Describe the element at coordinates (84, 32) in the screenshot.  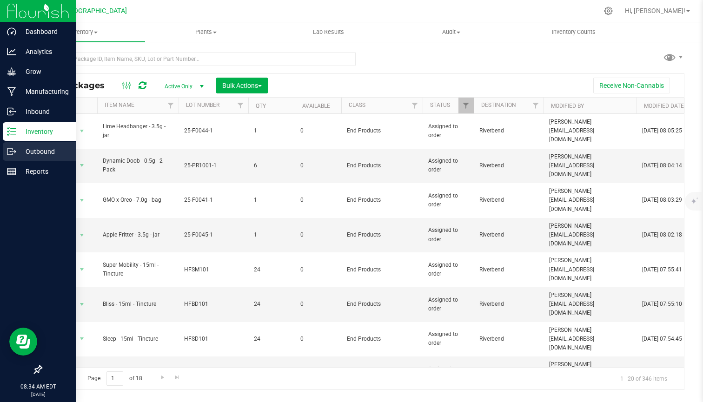
I see `a: Inventory` at that location.